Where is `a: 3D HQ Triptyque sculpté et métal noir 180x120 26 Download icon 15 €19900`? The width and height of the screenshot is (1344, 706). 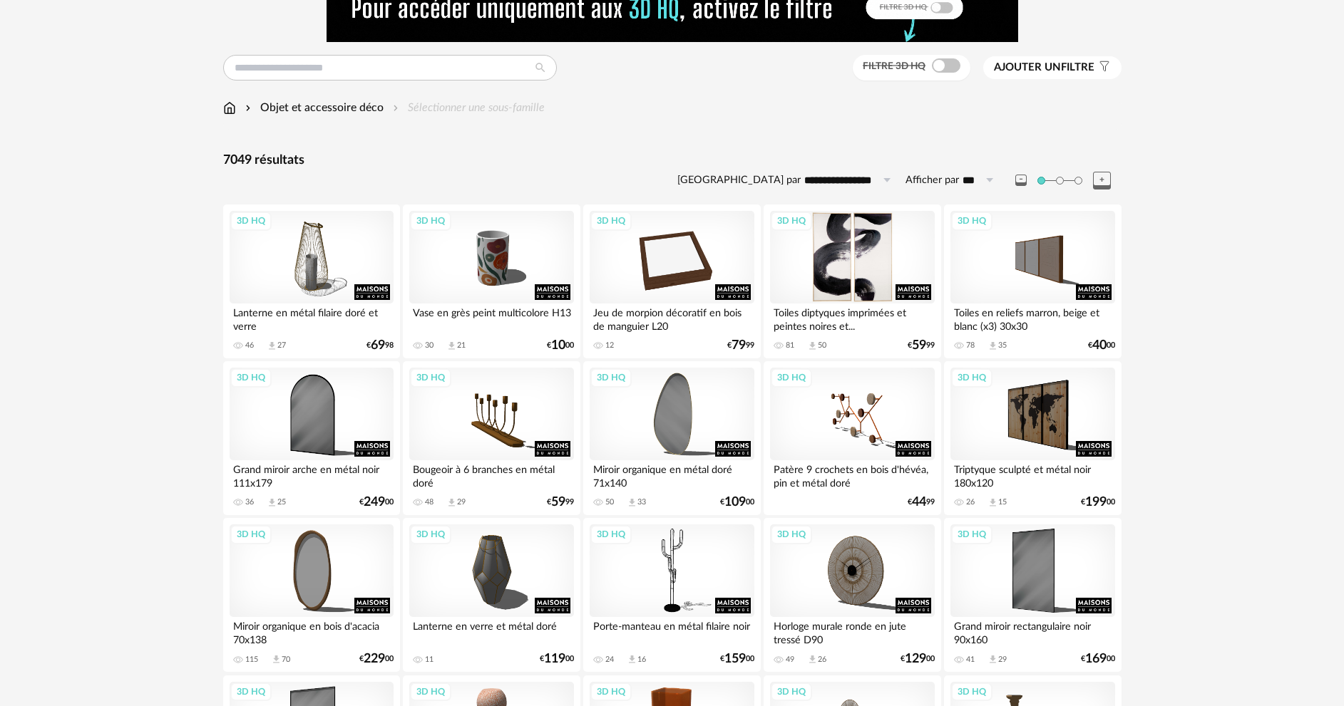 a: 3D HQ Triptyque sculpté et métal noir 180x120 26 Download icon 15 €19900 is located at coordinates (1032, 438).